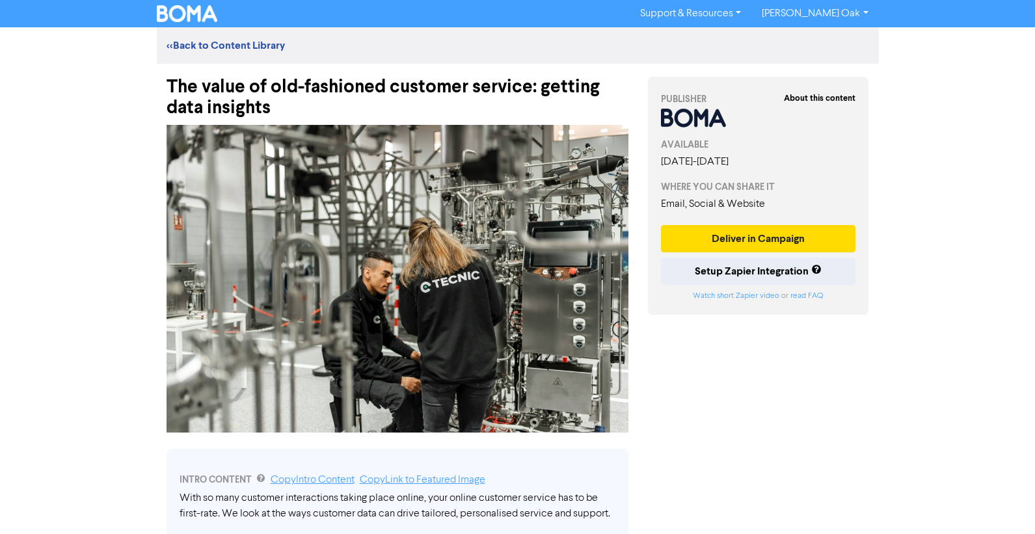  What do you see at coordinates (398, 91) in the screenshot?
I see `div: The value of old-fashioned customer service: getting data insights` at bounding box center [398, 91].